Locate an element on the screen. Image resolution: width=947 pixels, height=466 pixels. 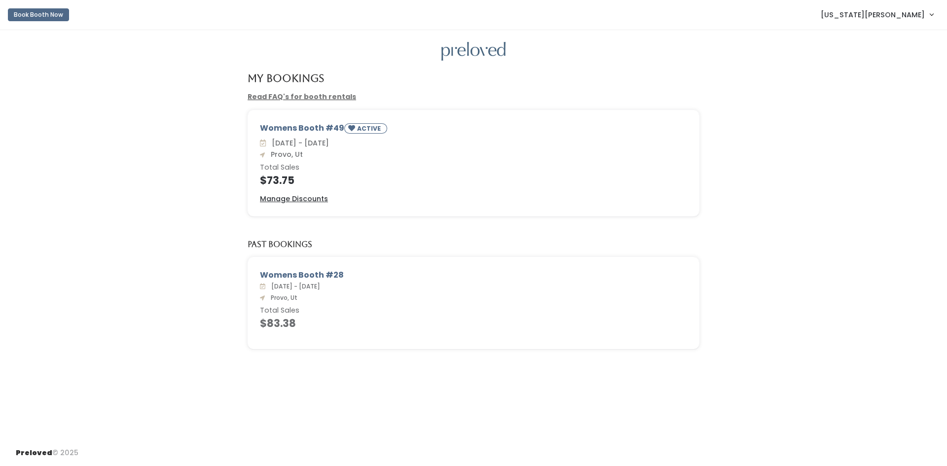
h4: $83.38 is located at coordinates (474, 323).